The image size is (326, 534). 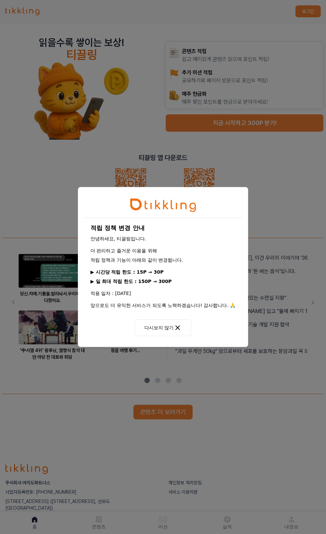 What do you see at coordinates (163, 305) in the screenshot?
I see `p: 앞으로도 더 유익한 서비스가 되도록 노력하겠습니다! 감사합니다. 🙏` at bounding box center [163, 305].